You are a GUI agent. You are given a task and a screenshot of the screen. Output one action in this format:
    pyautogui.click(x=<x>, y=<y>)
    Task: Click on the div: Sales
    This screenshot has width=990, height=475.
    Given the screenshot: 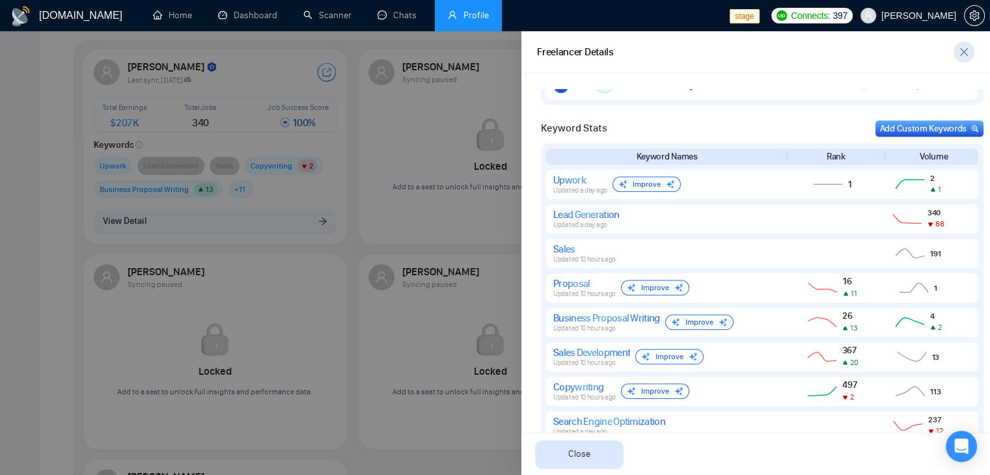 What is the action you would take?
    pyautogui.click(x=585, y=249)
    